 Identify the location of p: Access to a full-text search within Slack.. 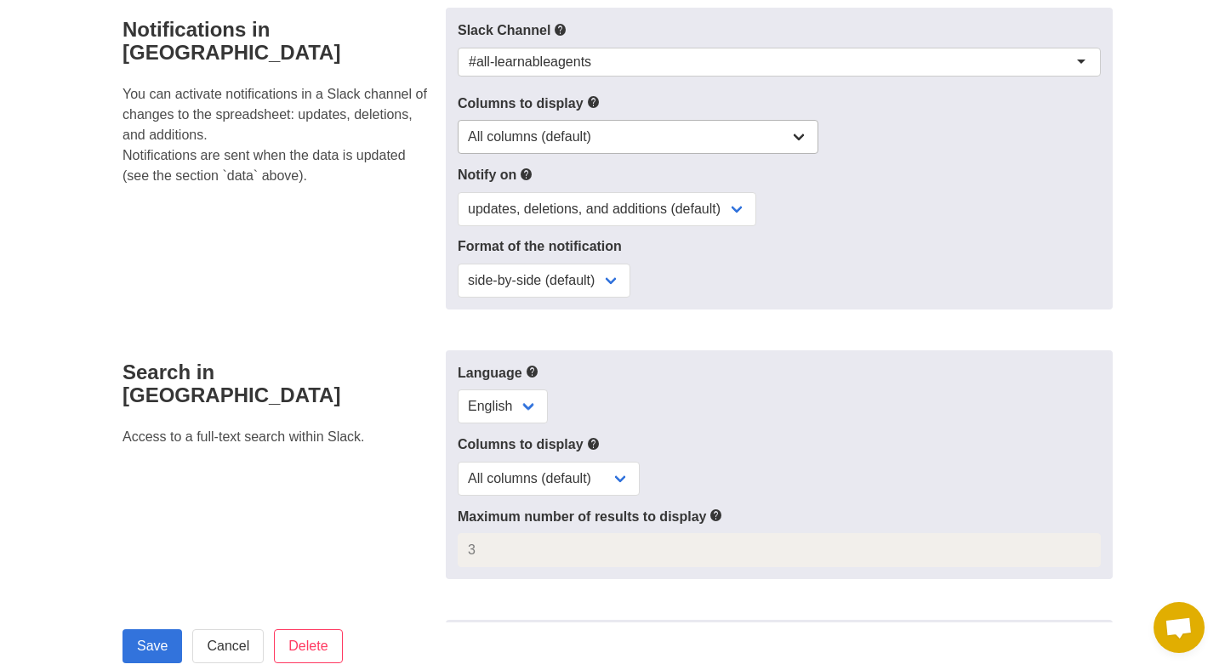
(279, 437).